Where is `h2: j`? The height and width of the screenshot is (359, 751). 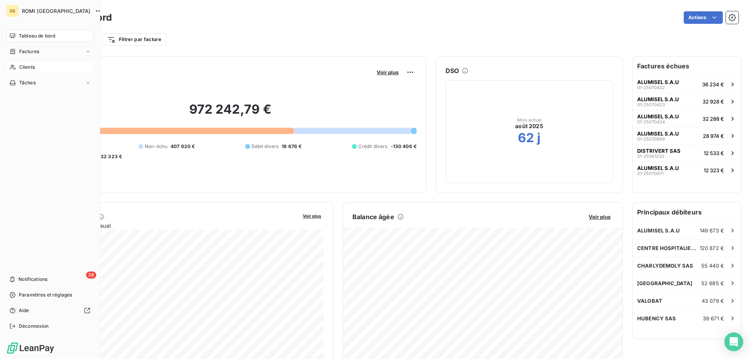 h2: j is located at coordinates (538, 138).